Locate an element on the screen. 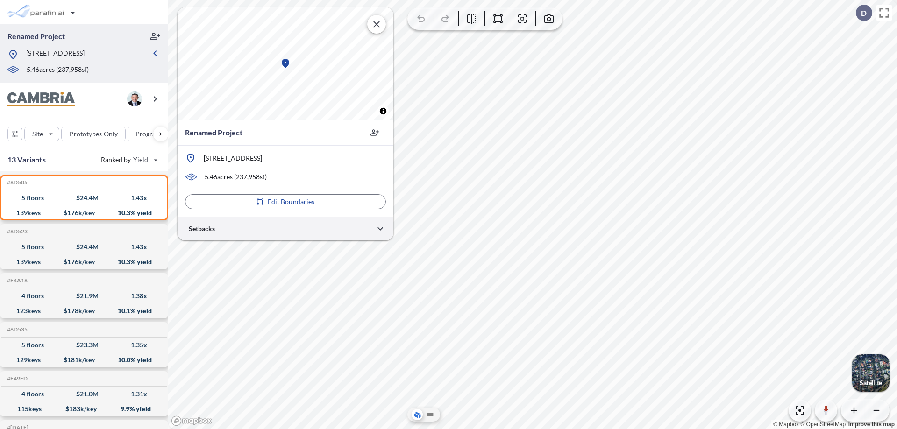 This screenshot has height=429, width=897. p: Program is located at coordinates (149, 134).